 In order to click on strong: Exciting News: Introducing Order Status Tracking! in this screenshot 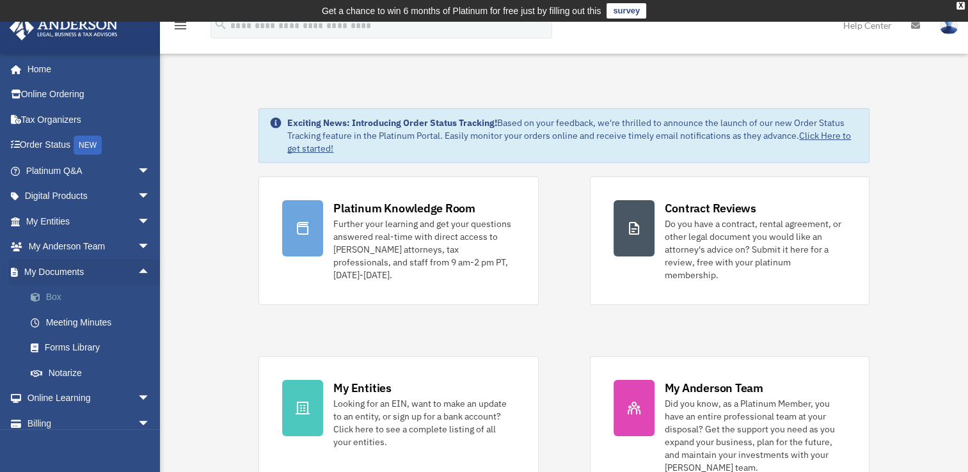, I will do `click(392, 123)`.